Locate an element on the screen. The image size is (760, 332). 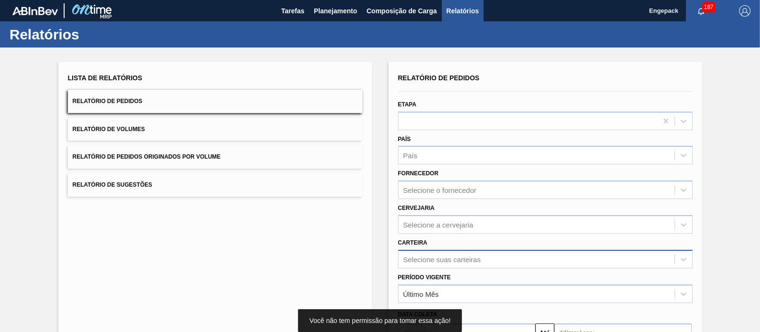
label: Cervejaria is located at coordinates (416, 208).